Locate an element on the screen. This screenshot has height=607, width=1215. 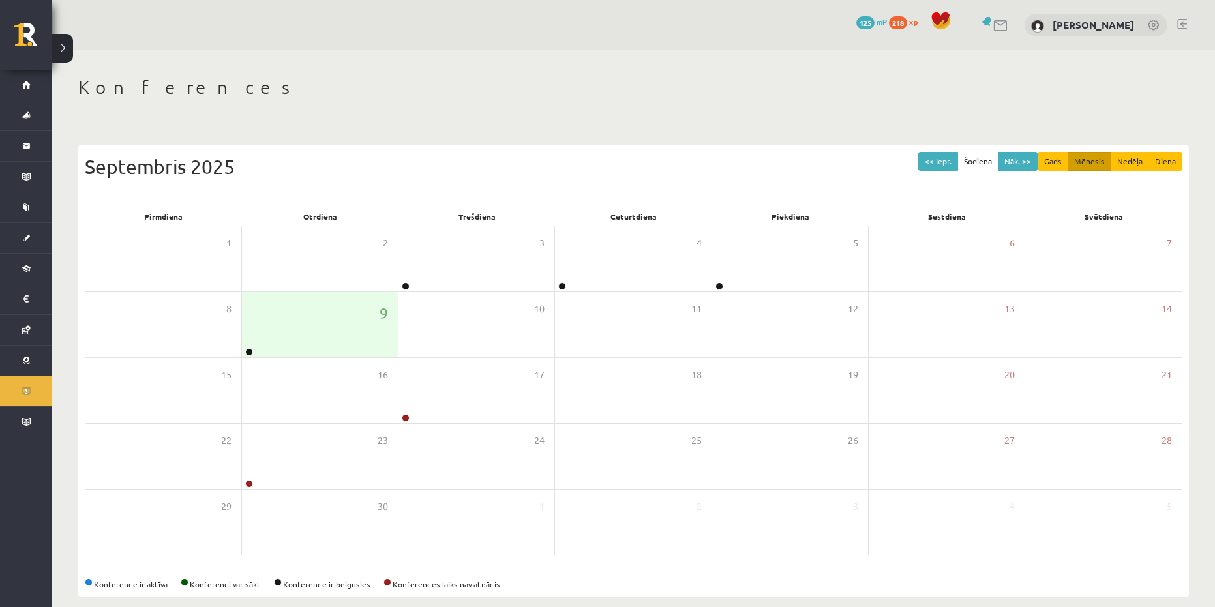
span: 22 is located at coordinates (226, 441).